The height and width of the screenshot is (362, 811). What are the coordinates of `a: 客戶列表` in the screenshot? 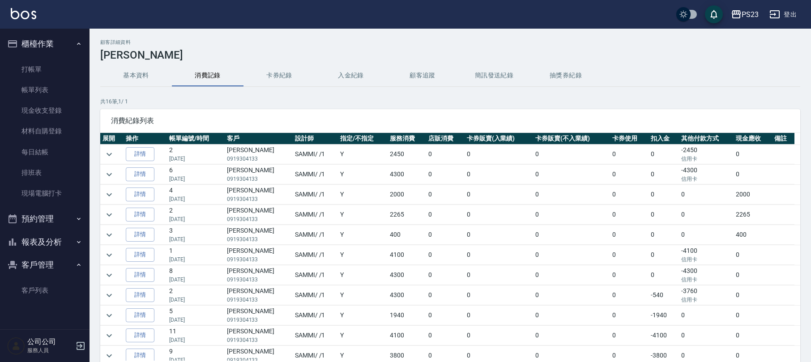 It's located at (45, 290).